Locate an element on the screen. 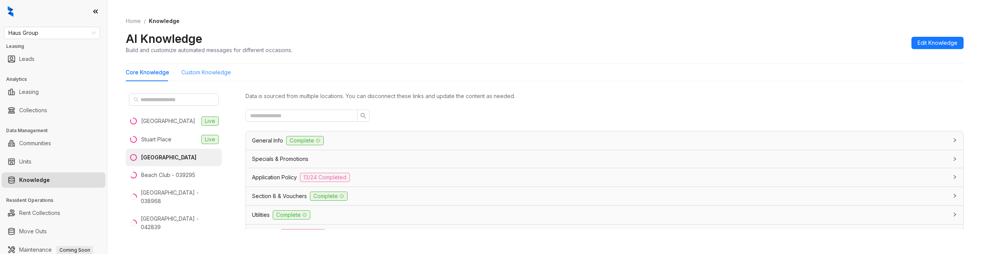 Image resolution: width=982 pixels, height=254 pixels. span: Edit Knowledge is located at coordinates (937, 43).